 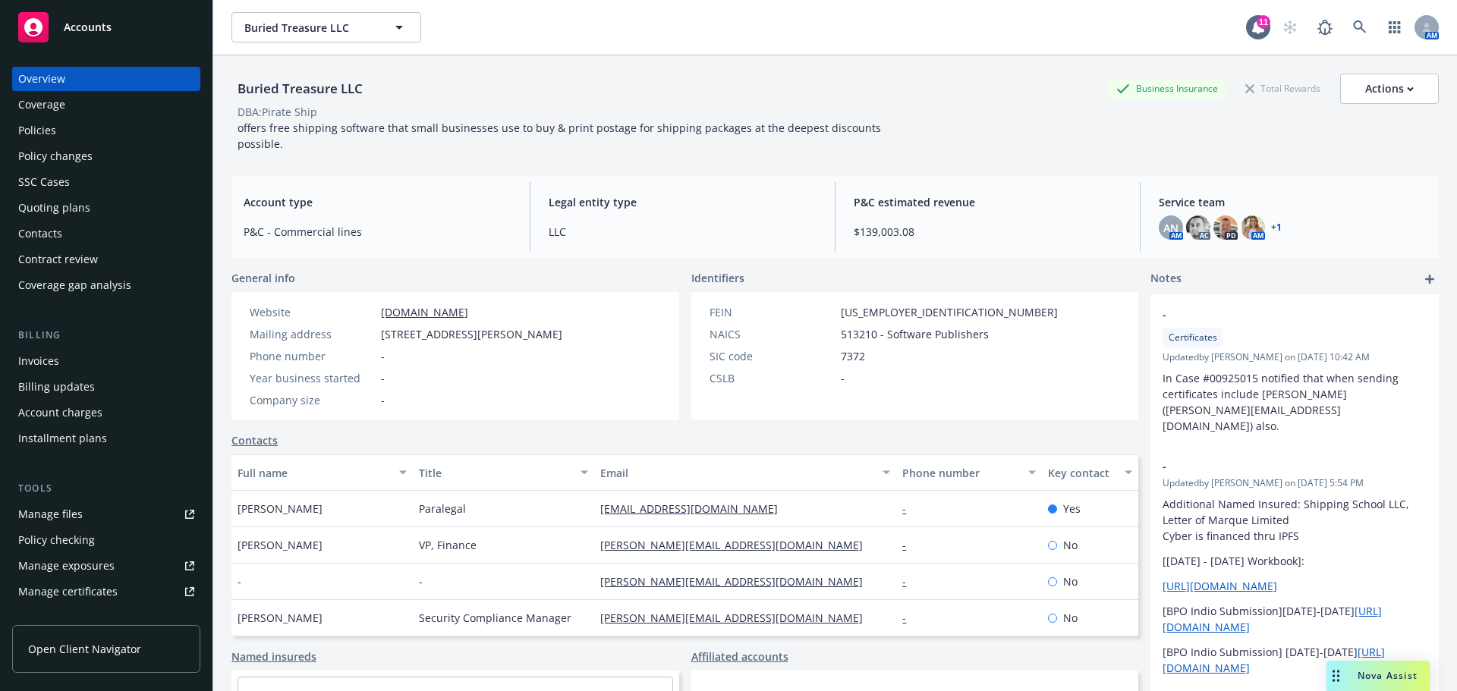 I want to click on a: Coverage, so click(x=106, y=105).